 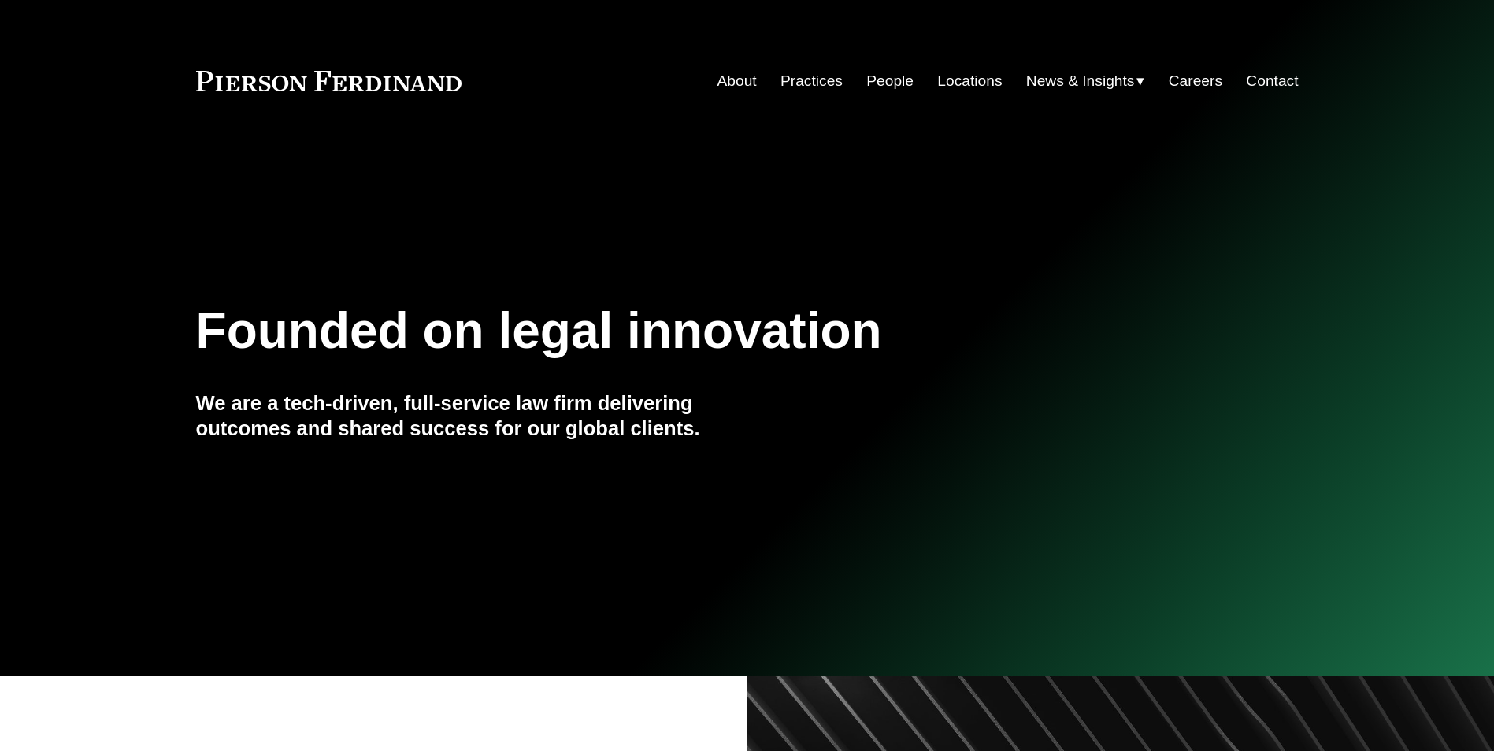 I want to click on a: About, so click(x=737, y=81).